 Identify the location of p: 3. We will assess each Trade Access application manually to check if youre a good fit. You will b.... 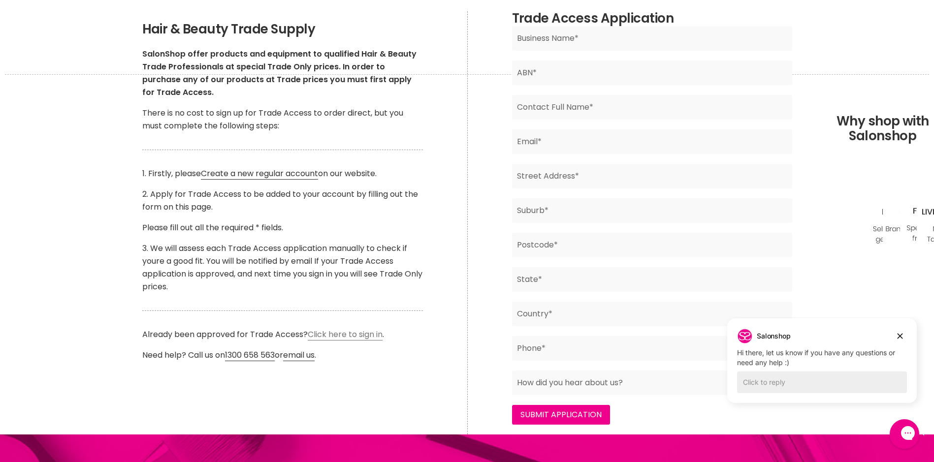
(283, 268).